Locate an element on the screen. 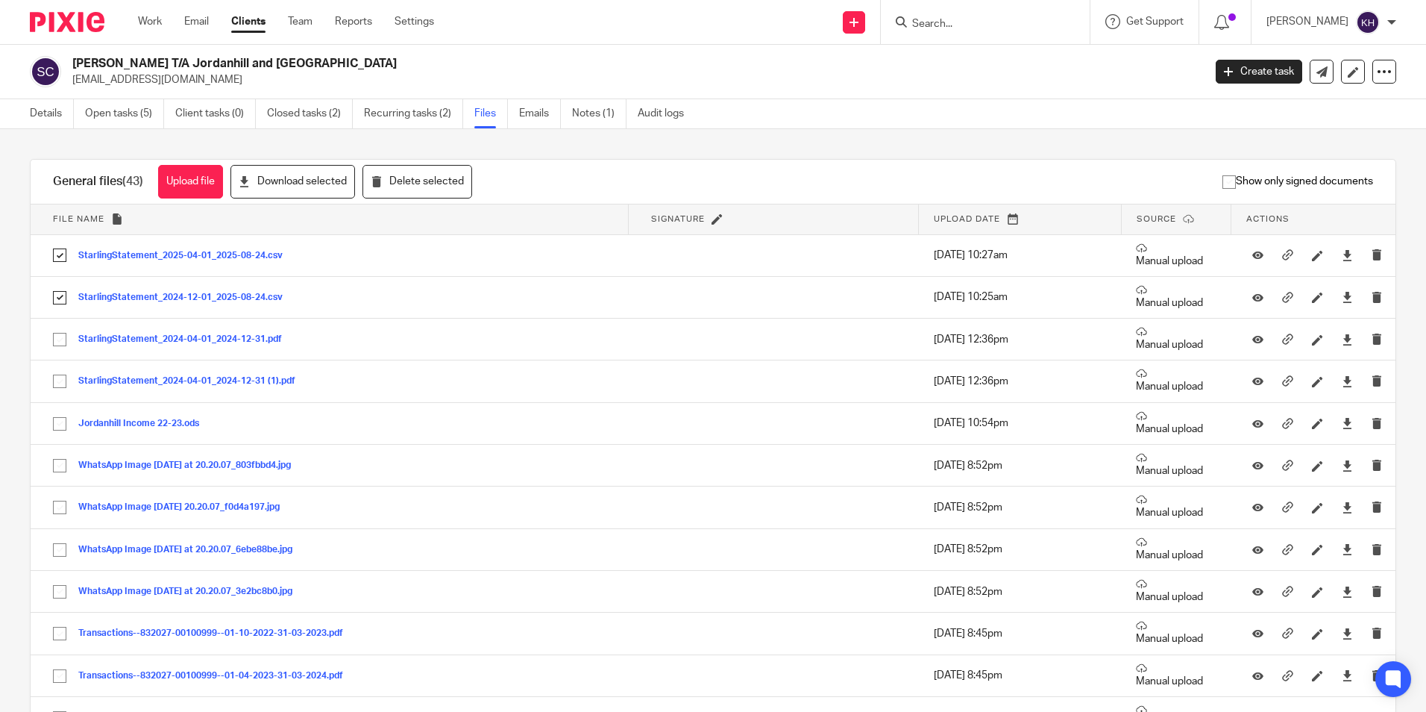 The height and width of the screenshot is (712, 1426). a: Closed tasks (2) is located at coordinates (310, 113).